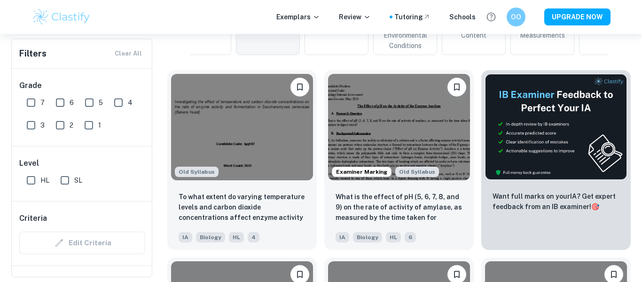  I want to click on span: 3, so click(42, 125).